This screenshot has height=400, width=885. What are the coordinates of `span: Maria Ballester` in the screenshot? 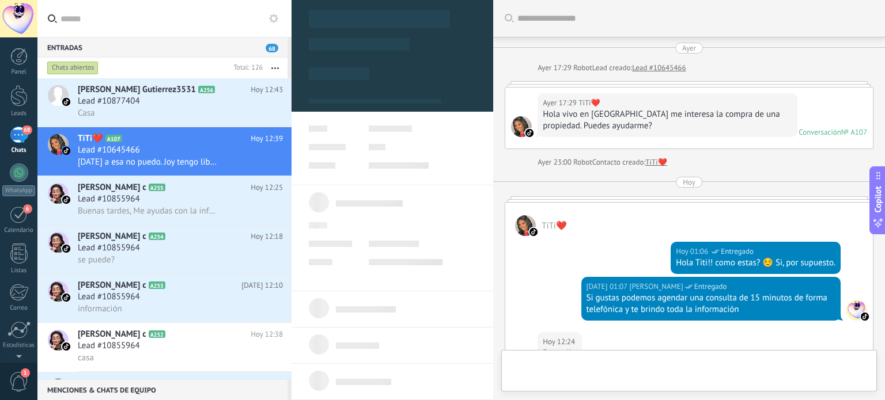 It's located at (857, 311).